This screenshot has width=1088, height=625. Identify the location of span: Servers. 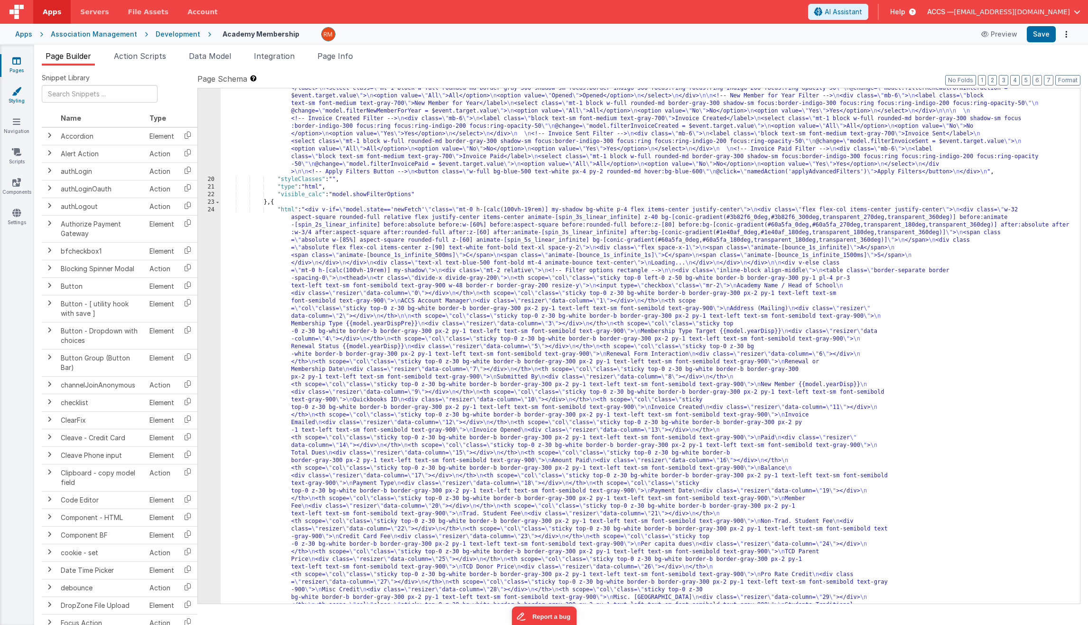
(94, 12).